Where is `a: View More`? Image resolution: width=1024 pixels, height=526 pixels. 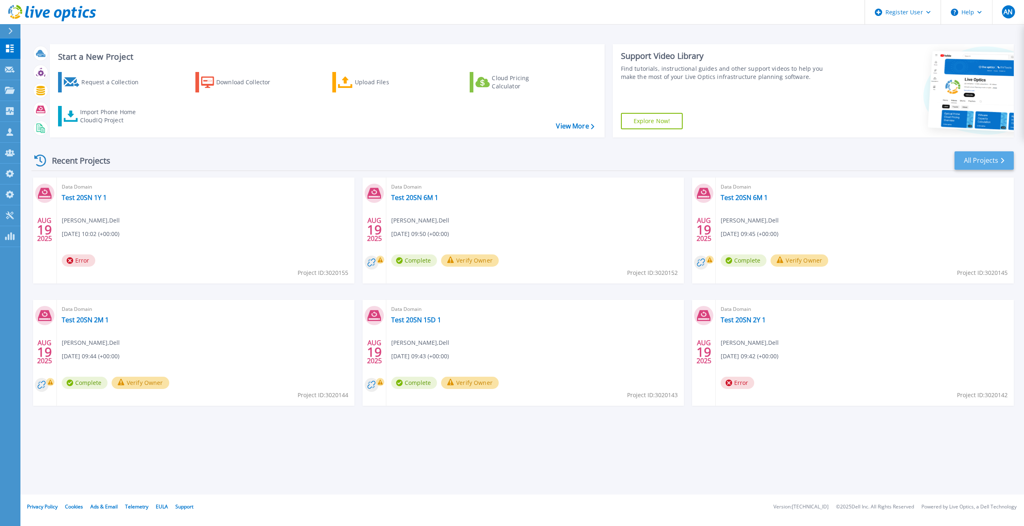
a: View More is located at coordinates (575, 126).